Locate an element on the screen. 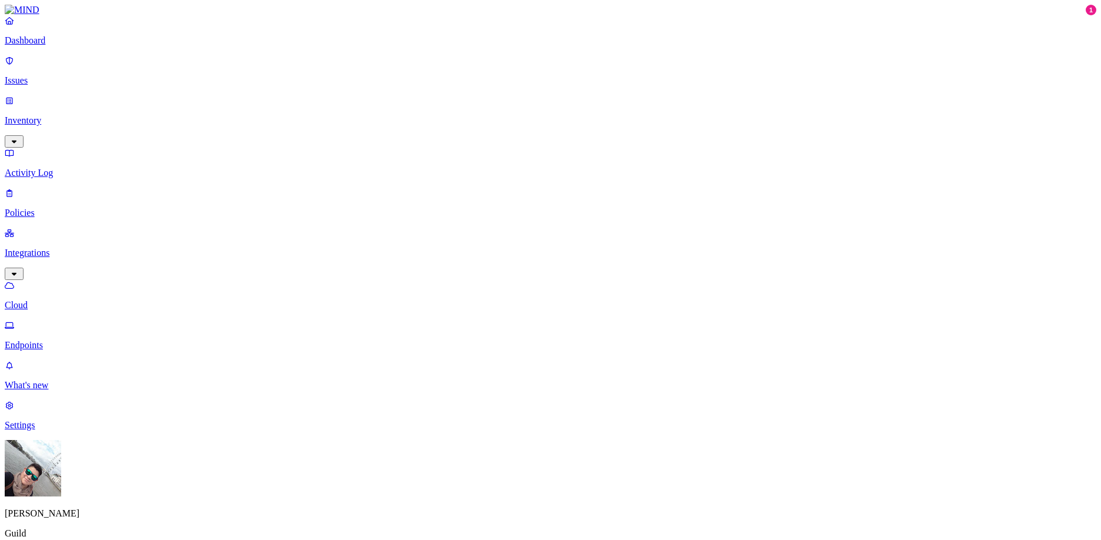  a: Policies is located at coordinates (551, 203).